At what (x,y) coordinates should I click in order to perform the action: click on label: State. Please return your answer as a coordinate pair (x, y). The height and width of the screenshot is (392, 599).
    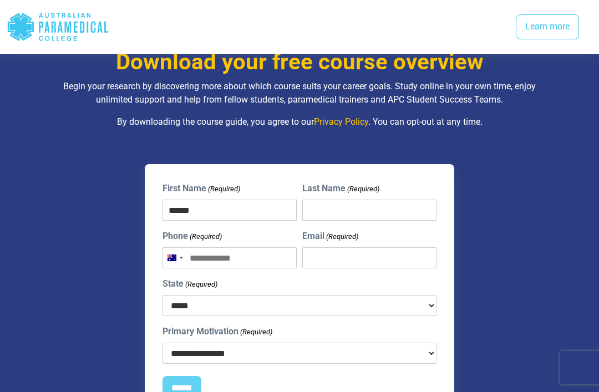
    Looking at the image, I should click on (190, 284).